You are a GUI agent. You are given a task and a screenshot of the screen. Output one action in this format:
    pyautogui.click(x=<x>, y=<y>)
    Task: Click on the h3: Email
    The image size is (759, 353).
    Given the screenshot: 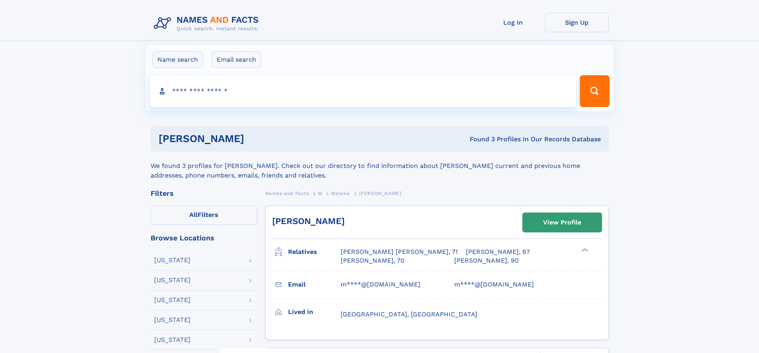 What is the action you would take?
    pyautogui.click(x=314, y=285)
    